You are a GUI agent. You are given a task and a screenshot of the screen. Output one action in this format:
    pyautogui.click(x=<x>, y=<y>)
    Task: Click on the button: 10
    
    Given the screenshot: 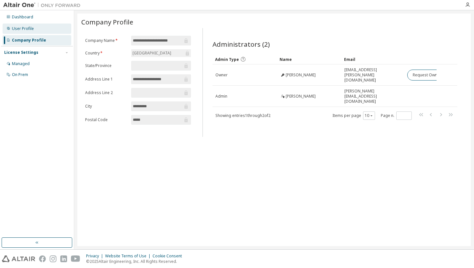 What is the action you would take?
    pyautogui.click(x=369, y=116)
    